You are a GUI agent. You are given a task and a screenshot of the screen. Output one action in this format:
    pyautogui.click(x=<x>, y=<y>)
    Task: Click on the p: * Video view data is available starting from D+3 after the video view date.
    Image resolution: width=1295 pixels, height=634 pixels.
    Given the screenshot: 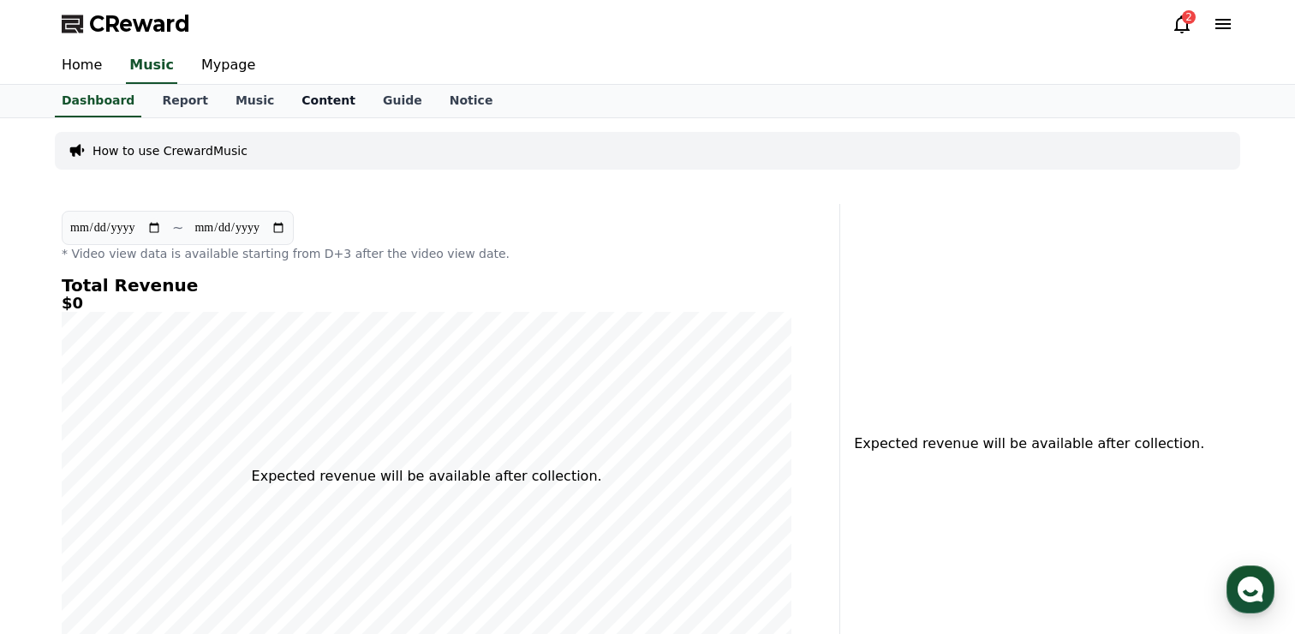 What is the action you would take?
    pyautogui.click(x=427, y=254)
    